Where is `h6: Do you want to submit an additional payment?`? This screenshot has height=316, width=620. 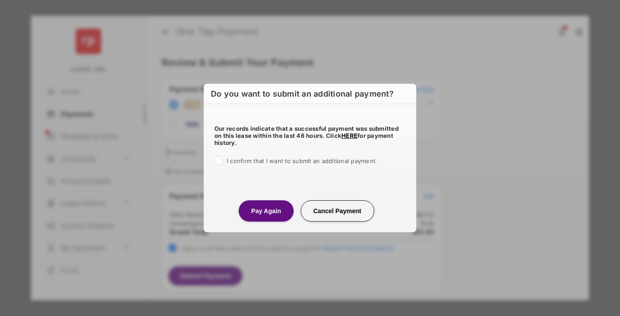
h6: Do you want to submit an additional payment? is located at coordinates (310, 94).